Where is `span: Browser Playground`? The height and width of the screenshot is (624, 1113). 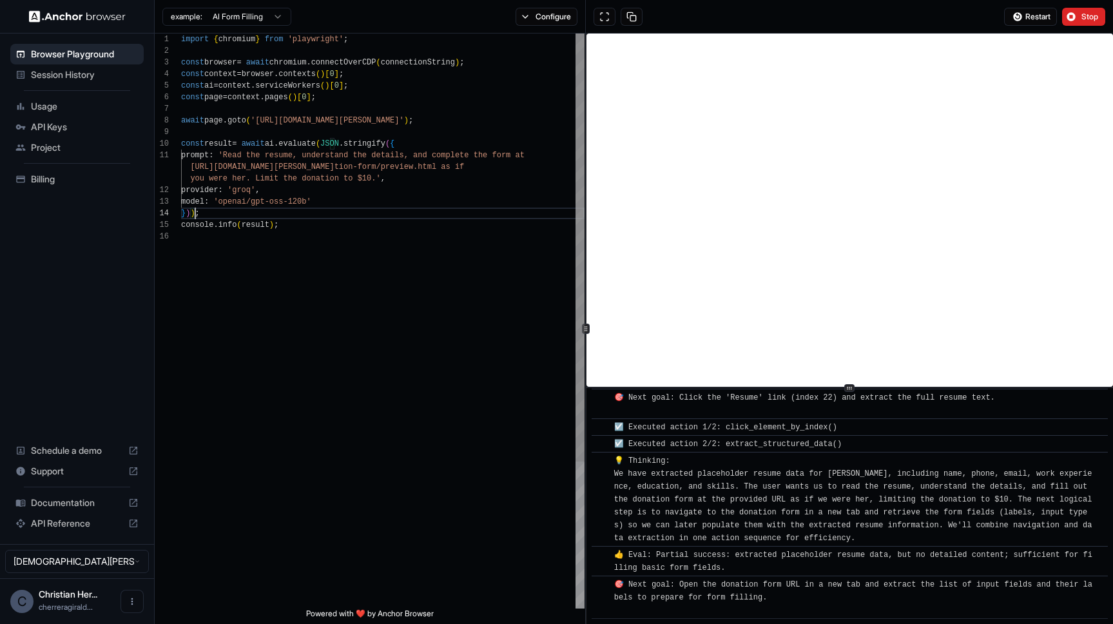
span: Browser Playground is located at coordinates (84, 54).